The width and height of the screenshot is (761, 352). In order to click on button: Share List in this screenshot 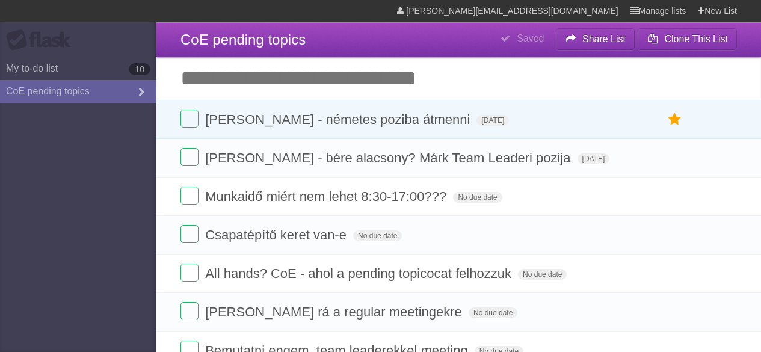, I will do `click(595, 39)`.